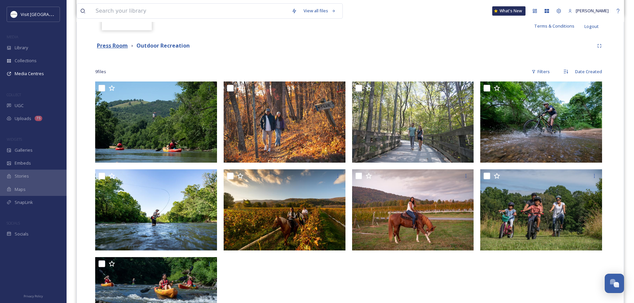 The image size is (634, 303). I want to click on span: Maps, so click(20, 189).